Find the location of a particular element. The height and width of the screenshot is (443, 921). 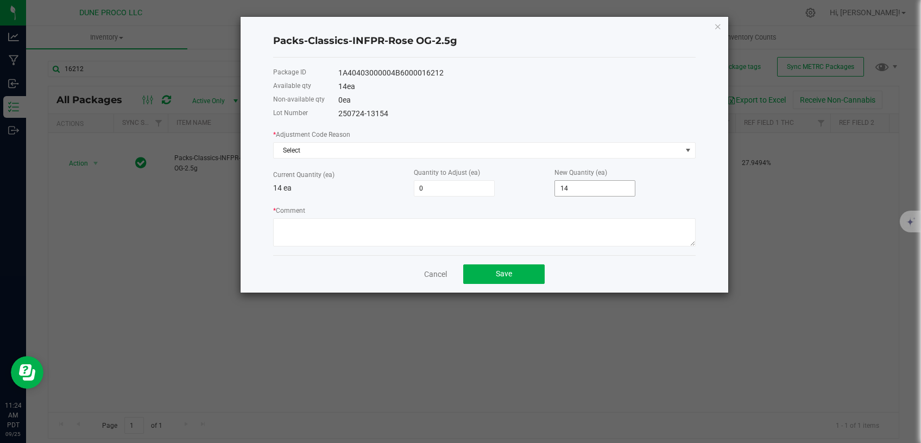

span: Select is located at coordinates (477, 150).